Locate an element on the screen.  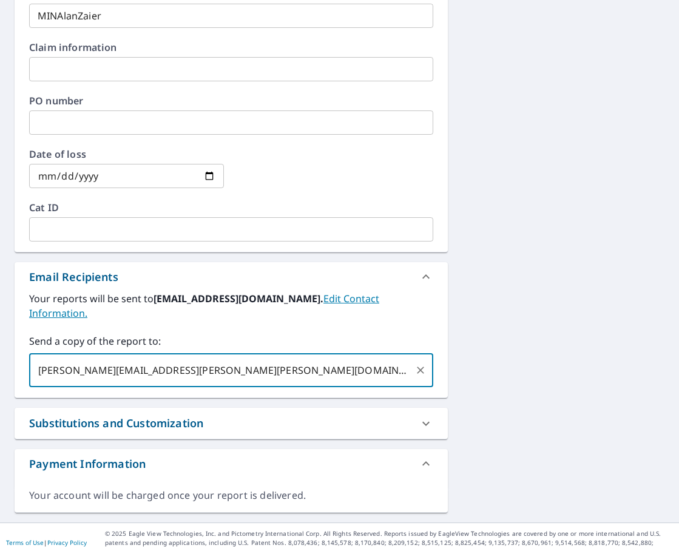
label: Date of loss is located at coordinates (126, 154).